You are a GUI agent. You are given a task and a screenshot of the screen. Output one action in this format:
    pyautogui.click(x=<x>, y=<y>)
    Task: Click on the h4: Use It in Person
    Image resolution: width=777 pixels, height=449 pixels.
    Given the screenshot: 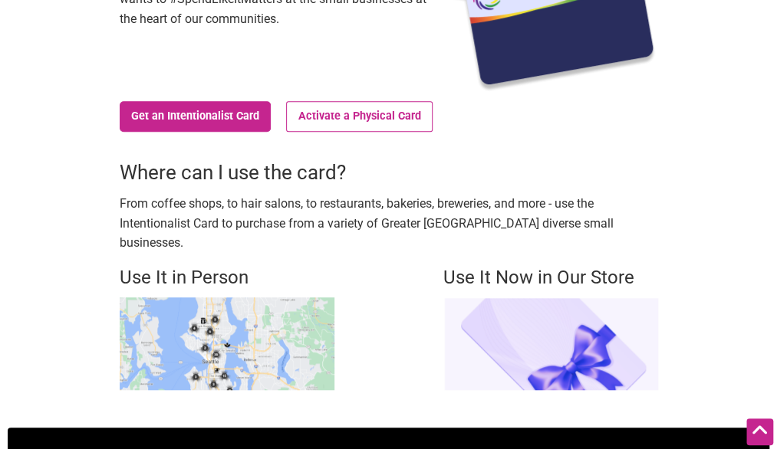 What is the action you would take?
    pyautogui.click(x=227, y=278)
    